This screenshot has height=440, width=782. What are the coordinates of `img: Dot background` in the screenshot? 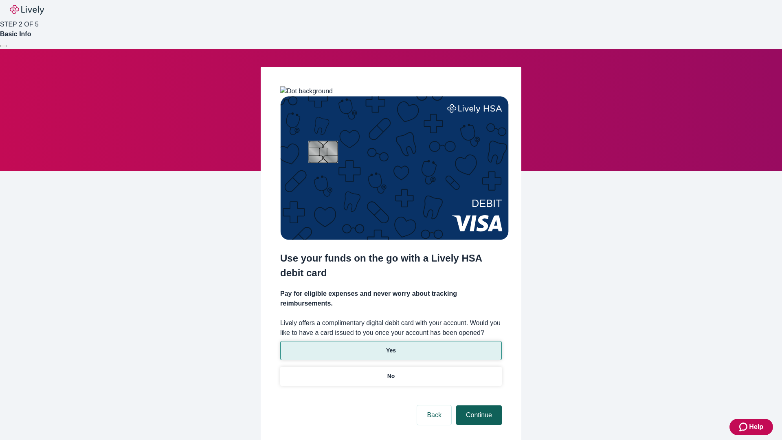 It's located at (306, 91).